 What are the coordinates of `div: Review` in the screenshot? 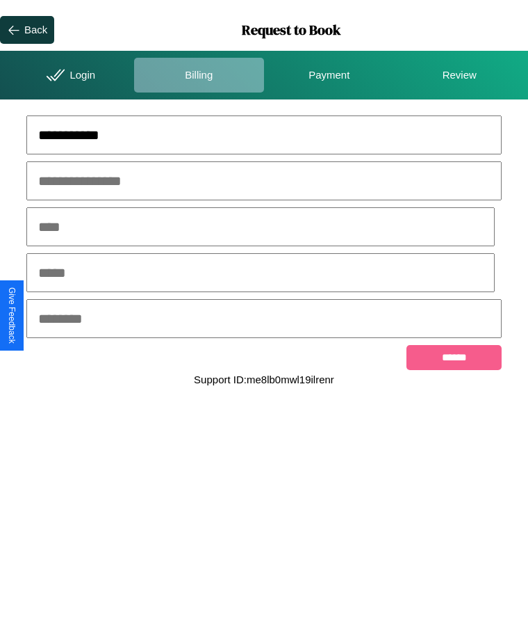 It's located at (460, 75).